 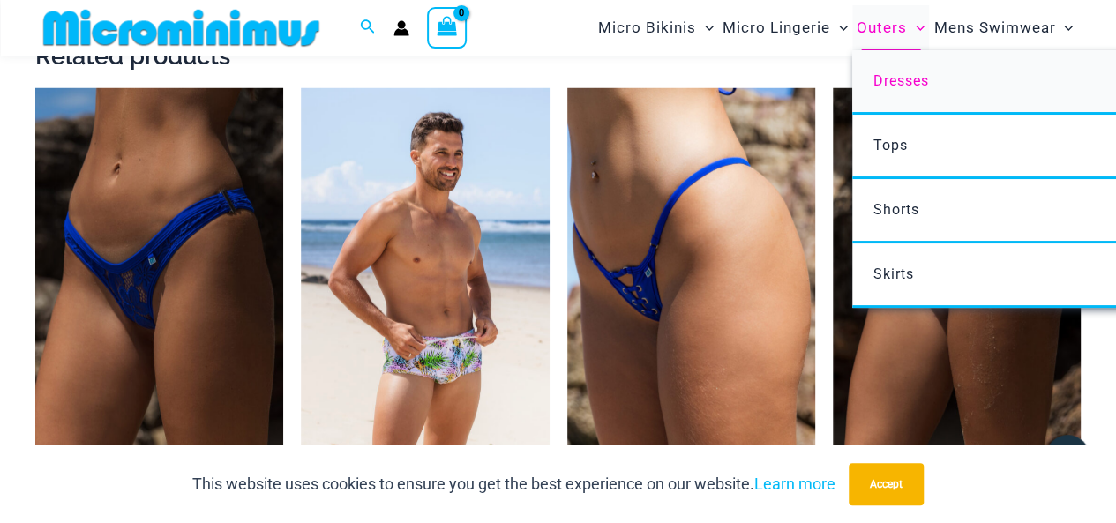 I want to click on a: Micro LingerieMenu ToggleMenu Toggle, so click(x=786, y=27).